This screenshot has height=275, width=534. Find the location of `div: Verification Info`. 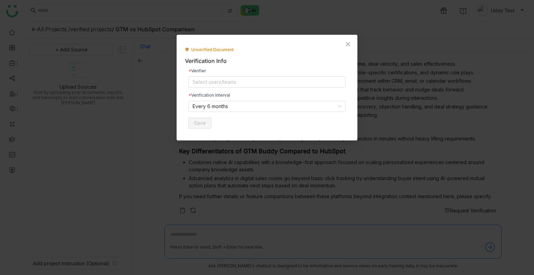

div: Verification Info is located at coordinates (267, 61).